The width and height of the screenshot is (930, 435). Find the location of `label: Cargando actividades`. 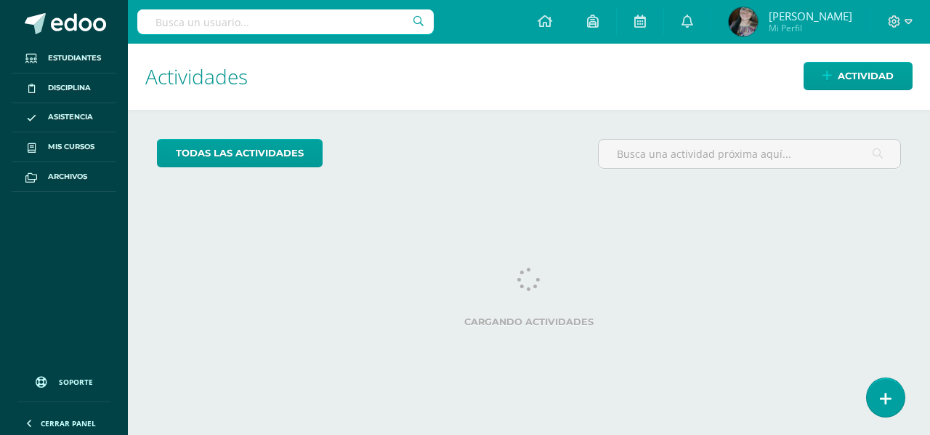

label: Cargando actividades is located at coordinates (529, 321).